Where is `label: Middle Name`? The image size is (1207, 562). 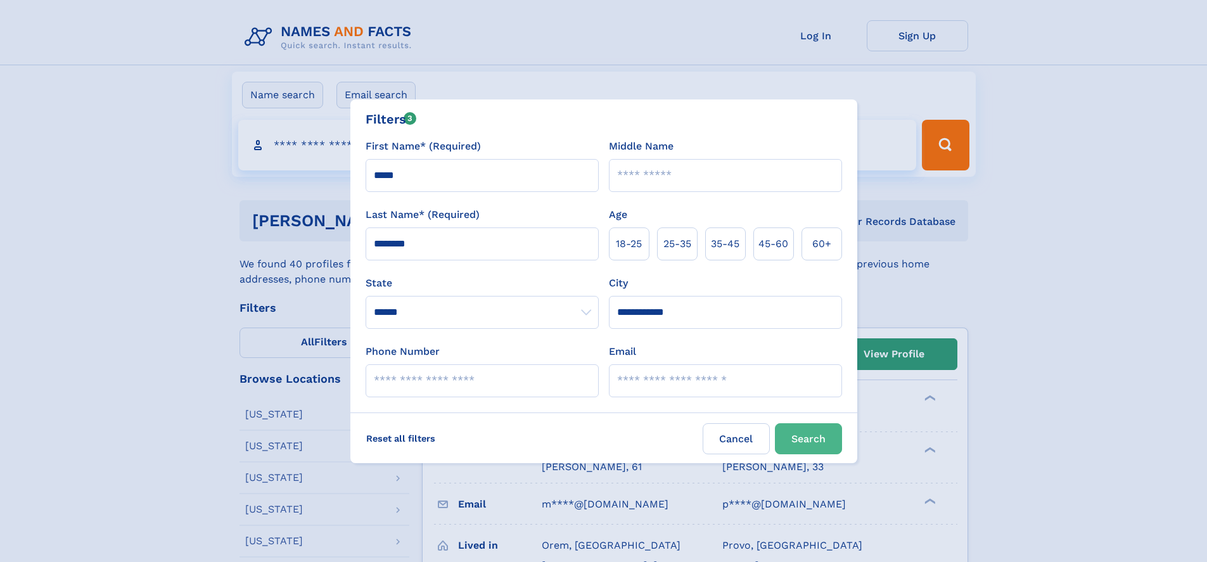 label: Middle Name is located at coordinates (641, 146).